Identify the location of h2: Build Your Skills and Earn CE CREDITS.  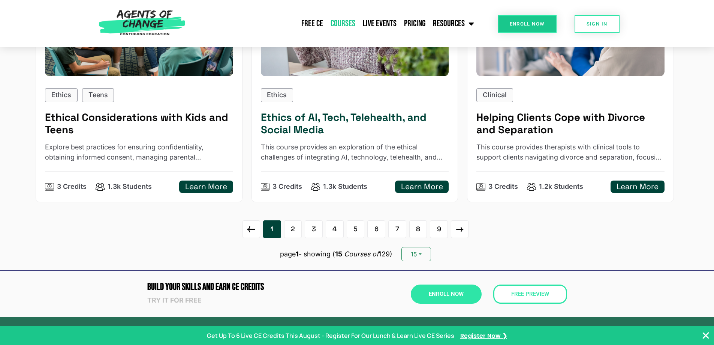
(250, 286).